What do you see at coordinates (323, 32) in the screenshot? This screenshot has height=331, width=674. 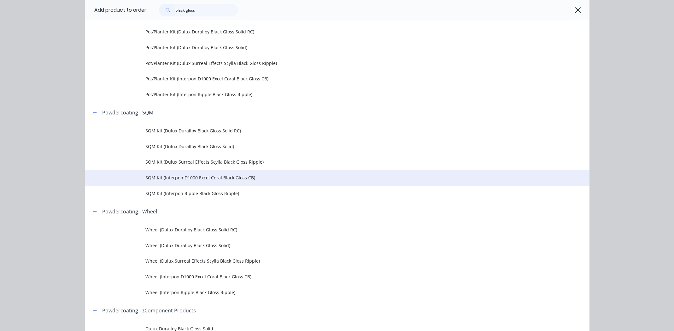 I see `span: Pot/Planter Kit (Dulux Duralloy Black Gloss Solid RC)` at bounding box center [323, 32].